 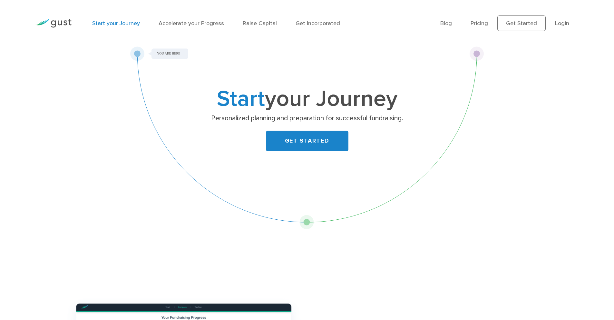 What do you see at coordinates (318, 23) in the screenshot?
I see `a: Get Incorporated` at bounding box center [318, 23].